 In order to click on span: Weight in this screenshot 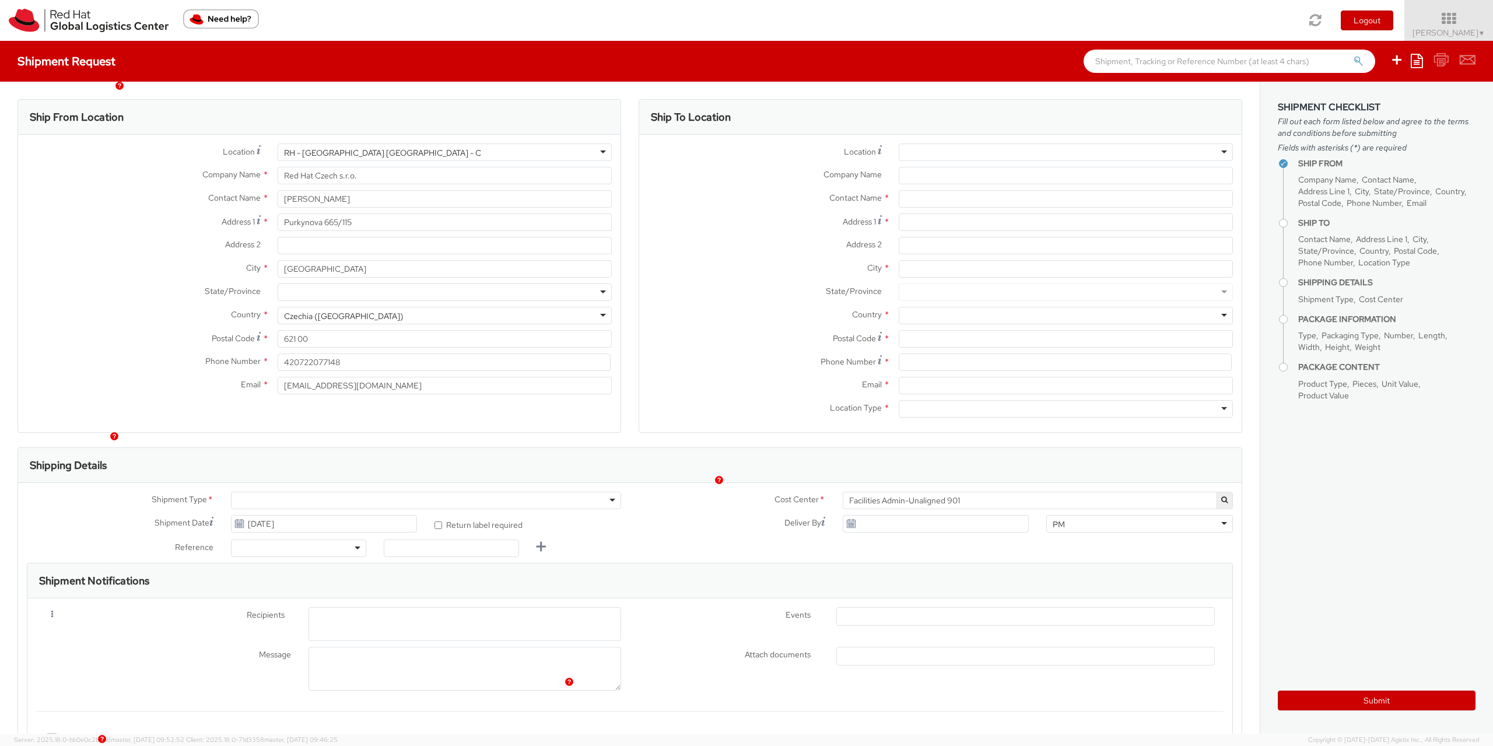, I will do `click(1368, 347)`.